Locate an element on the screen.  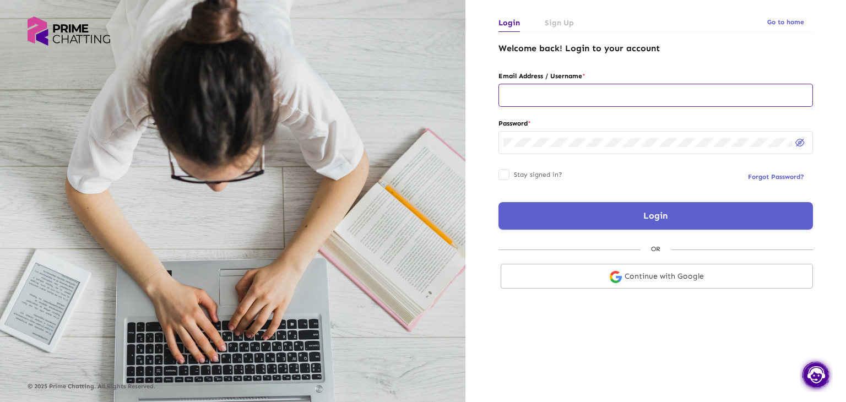
span: Forgot Password? is located at coordinates (776, 177).